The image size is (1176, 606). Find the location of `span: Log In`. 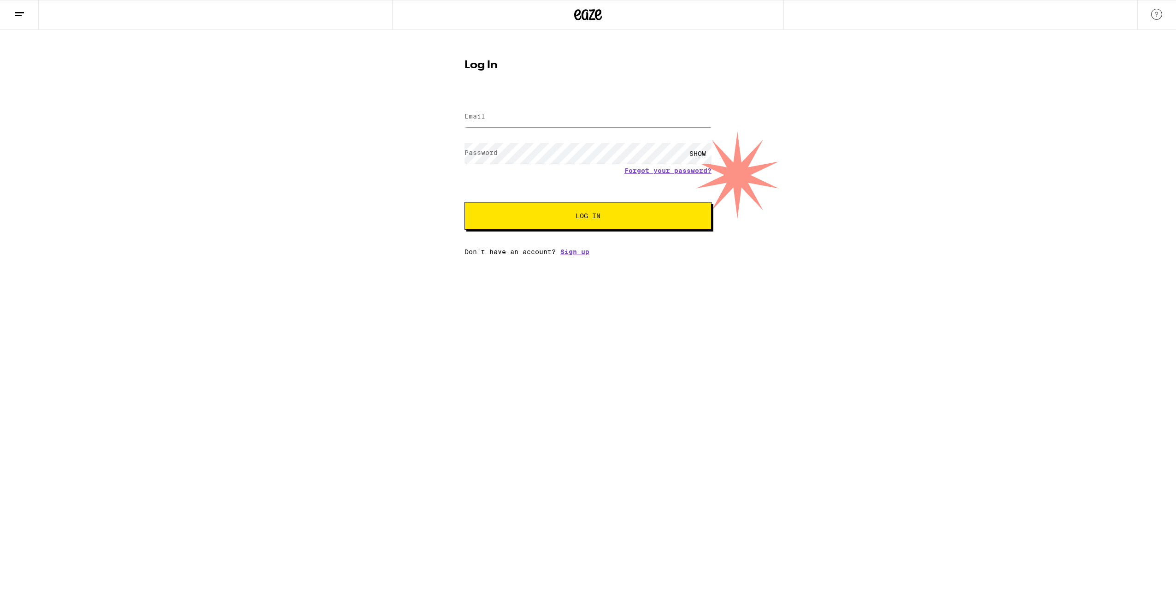

span: Log In is located at coordinates (588, 216).